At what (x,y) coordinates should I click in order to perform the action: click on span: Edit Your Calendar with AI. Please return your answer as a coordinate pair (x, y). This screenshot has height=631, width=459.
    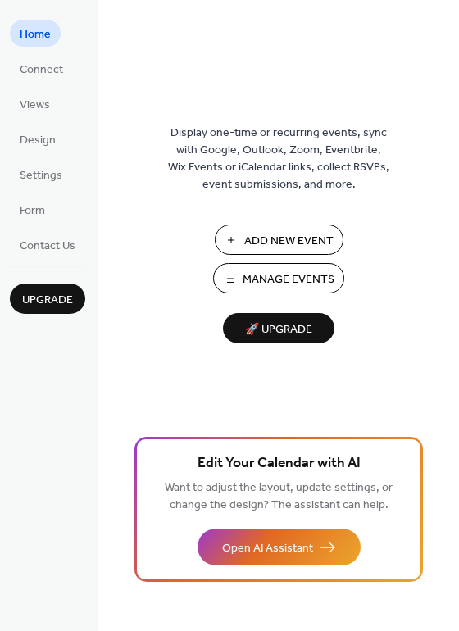
    Looking at the image, I should click on (279, 464).